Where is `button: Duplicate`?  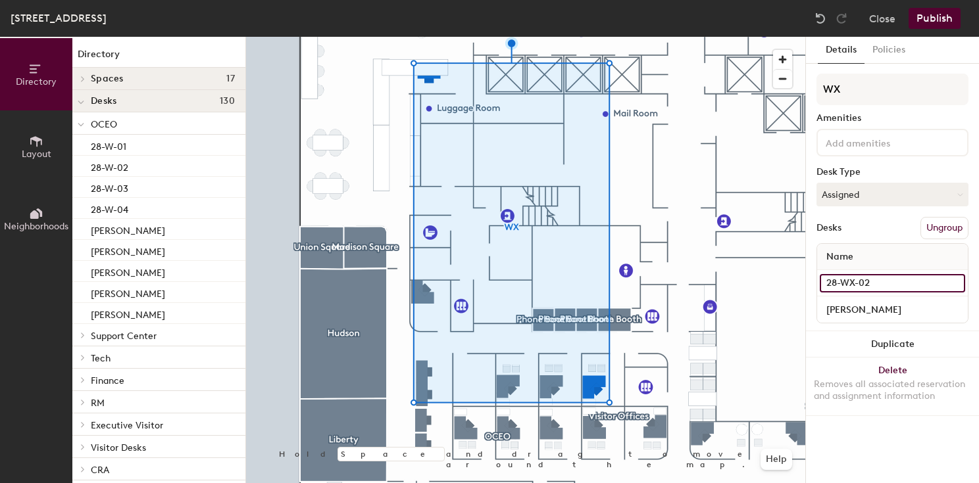 button: Duplicate is located at coordinates (892, 345).